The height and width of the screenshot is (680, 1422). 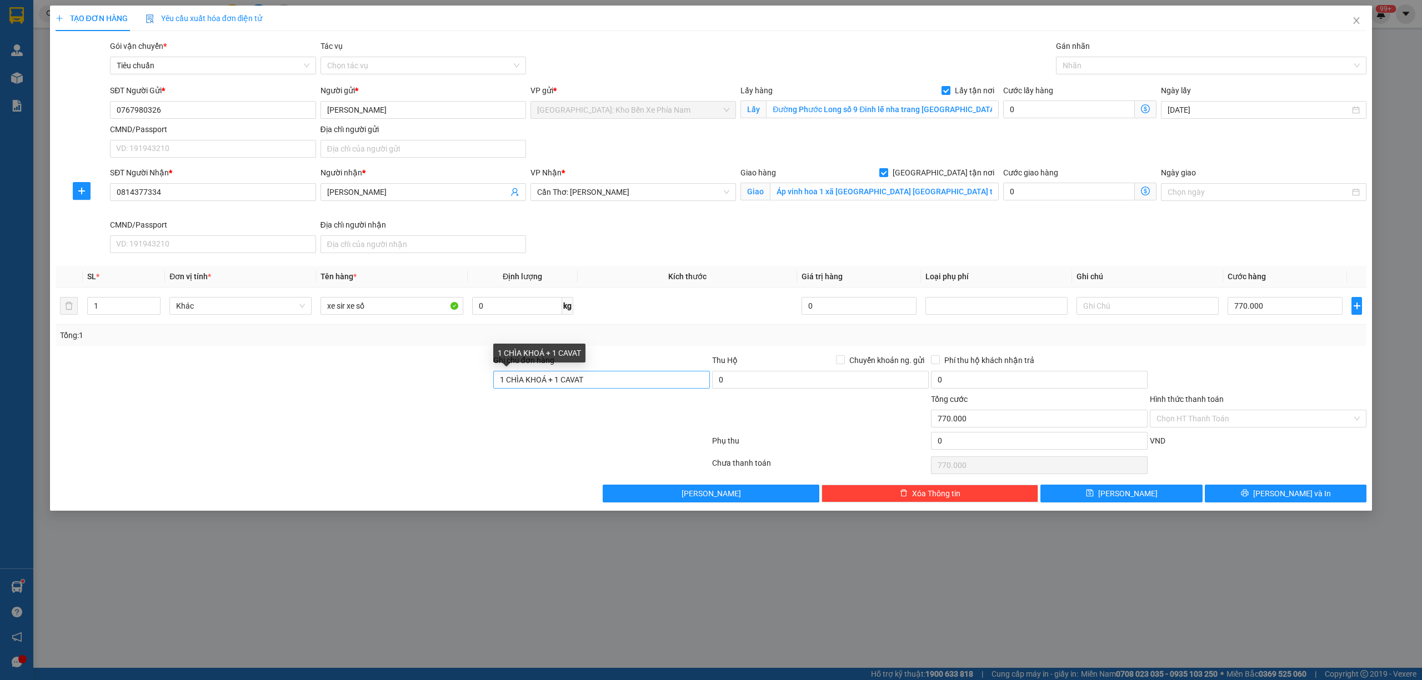 I want to click on span: Lấy hàng, so click(x=756, y=91).